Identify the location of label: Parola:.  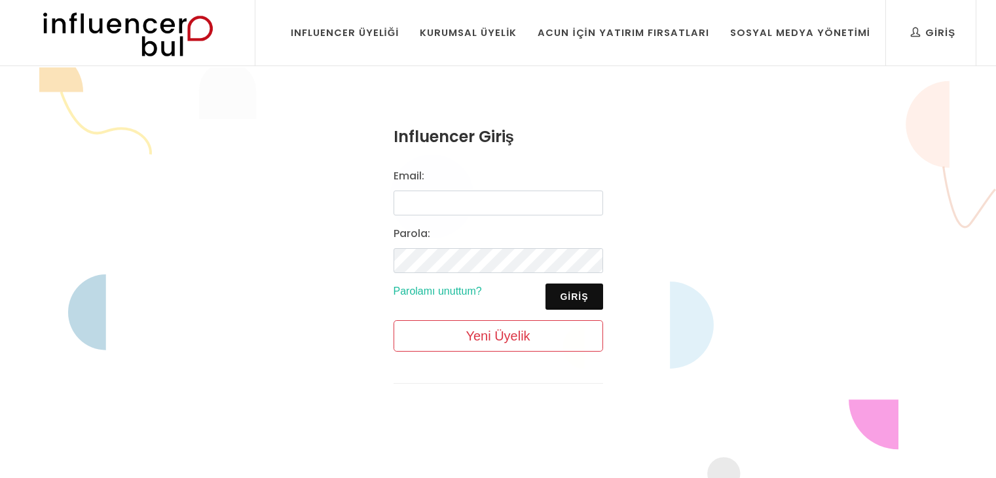
(412, 234).